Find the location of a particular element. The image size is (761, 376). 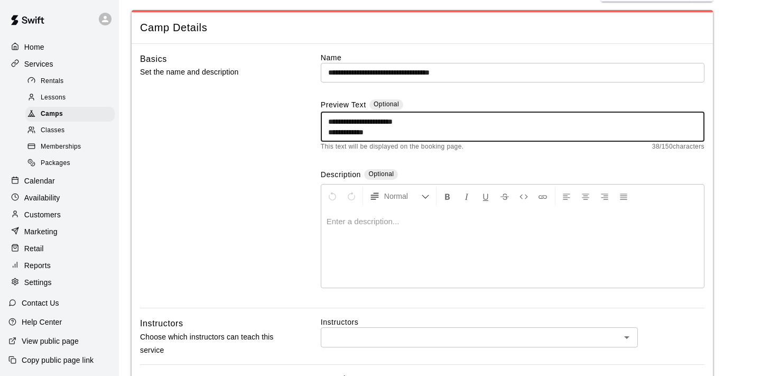

button: Format Bold is located at coordinates (447, 196).